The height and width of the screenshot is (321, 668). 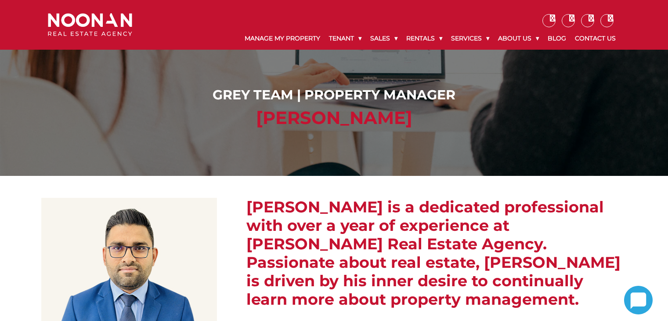 I want to click on a: About Us, so click(x=518, y=38).